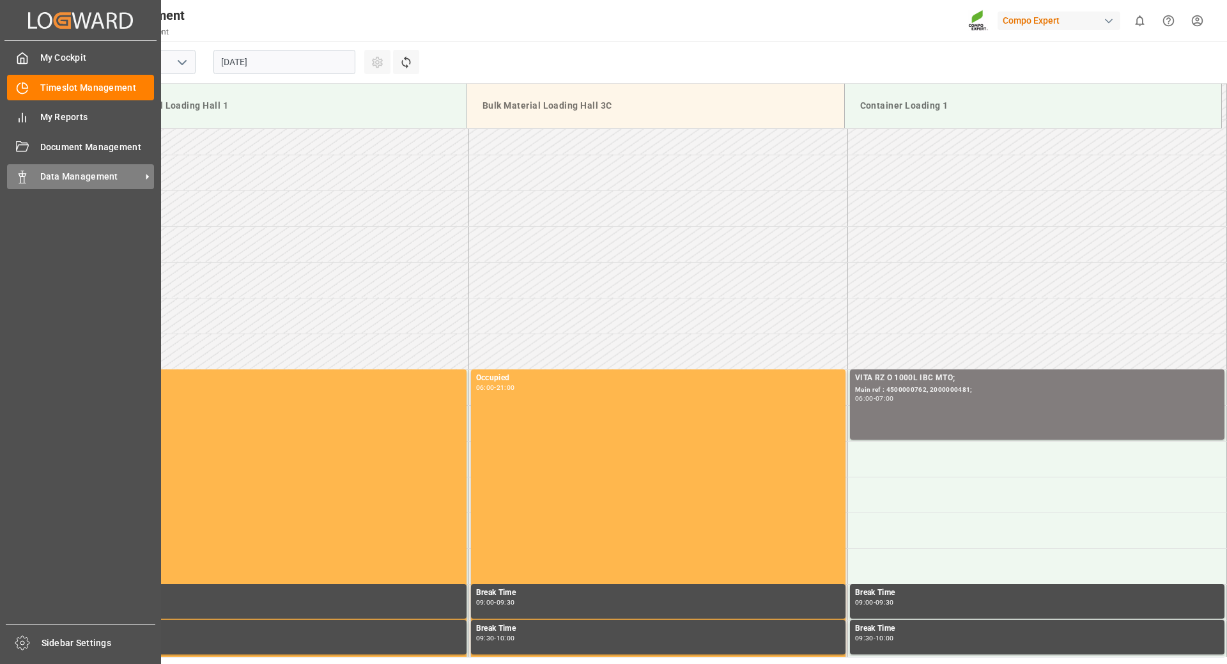 This screenshot has width=1227, height=664. What do you see at coordinates (656, 105) in the screenshot?
I see `div: Bulk Material Loading Hall 3C` at bounding box center [656, 105].